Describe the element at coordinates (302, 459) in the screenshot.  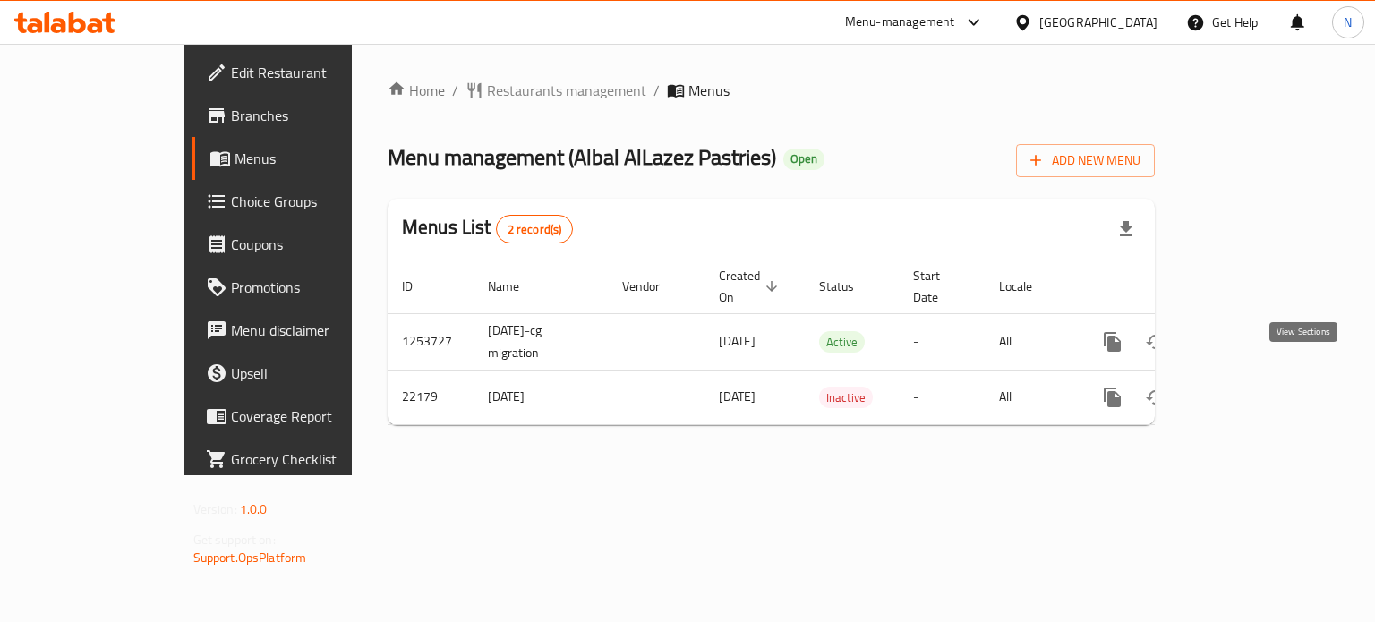
I see `a: Grocery Checklist` at that location.